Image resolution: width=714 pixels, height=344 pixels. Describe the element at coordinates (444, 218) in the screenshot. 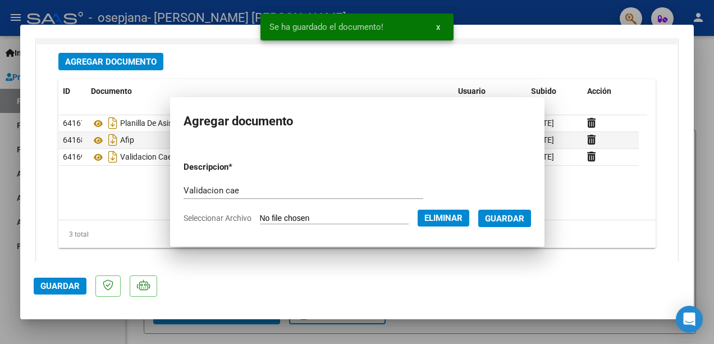

I see `button: Eliminar` at that location.